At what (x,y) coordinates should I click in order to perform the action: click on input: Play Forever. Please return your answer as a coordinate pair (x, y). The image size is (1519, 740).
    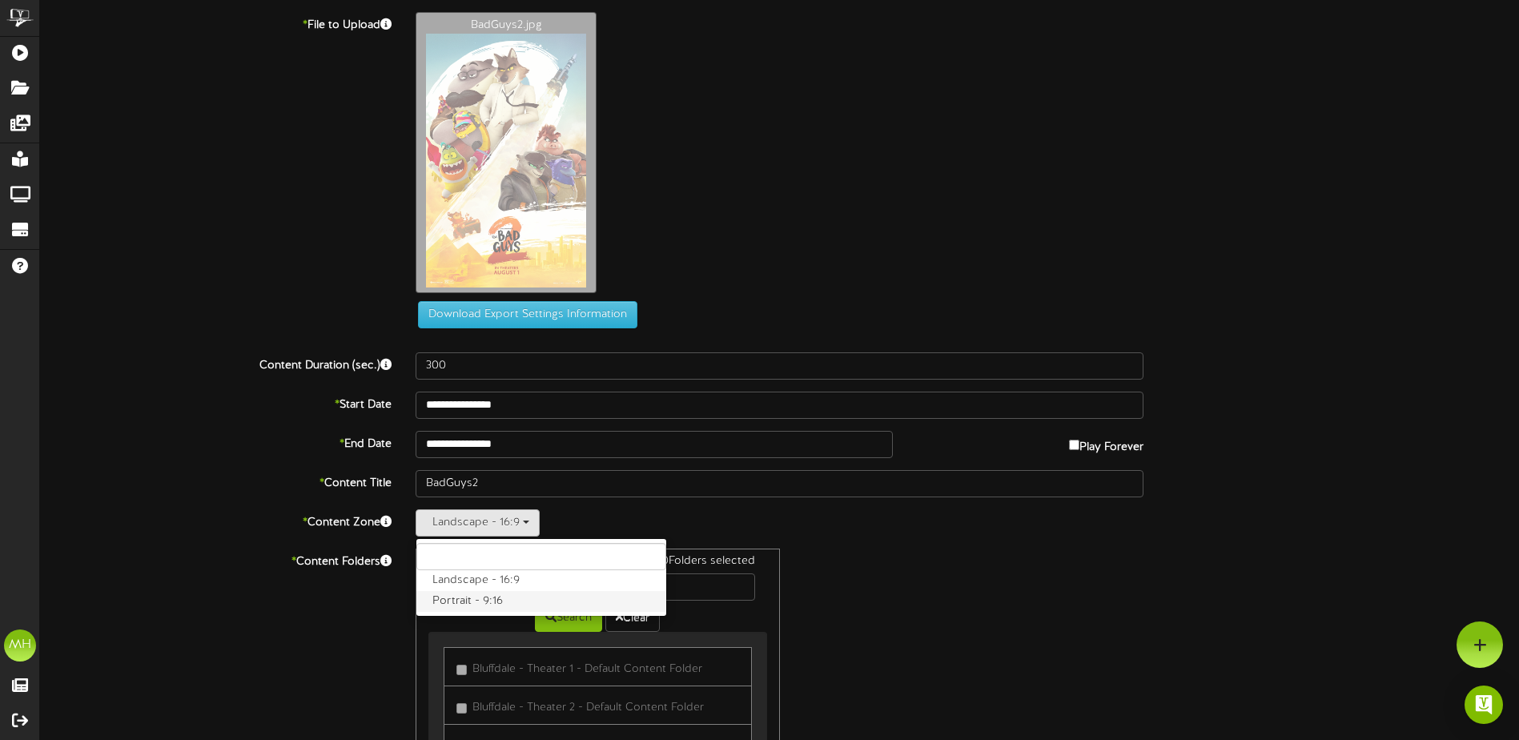
    Looking at the image, I should click on (1074, 445).